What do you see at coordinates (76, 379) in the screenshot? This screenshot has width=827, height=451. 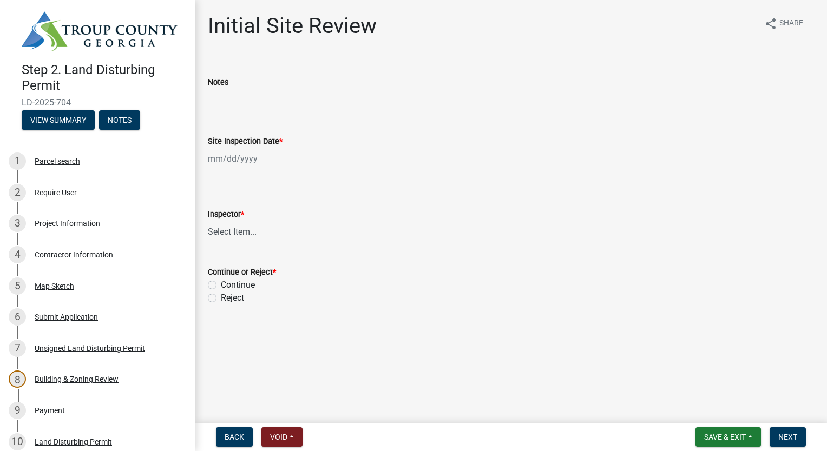 I see `div: Building & Zoning Review` at bounding box center [76, 379].